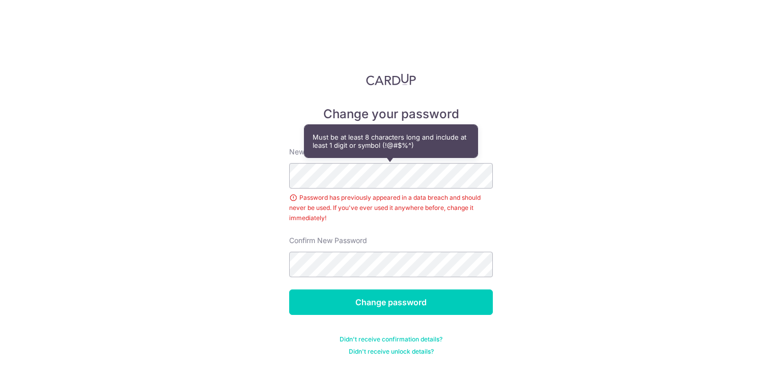 The width and height of the screenshot is (782, 372). Describe the element at coordinates (391, 208) in the screenshot. I see `div: Password has previously appeared in a data breach and should never be used. If you've ever used i...` at that location.